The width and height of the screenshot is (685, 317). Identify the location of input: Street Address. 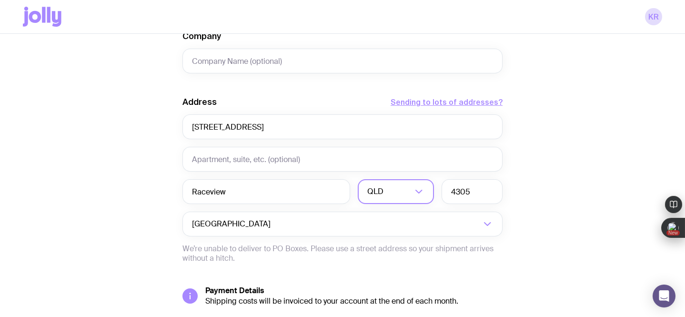
(343, 127).